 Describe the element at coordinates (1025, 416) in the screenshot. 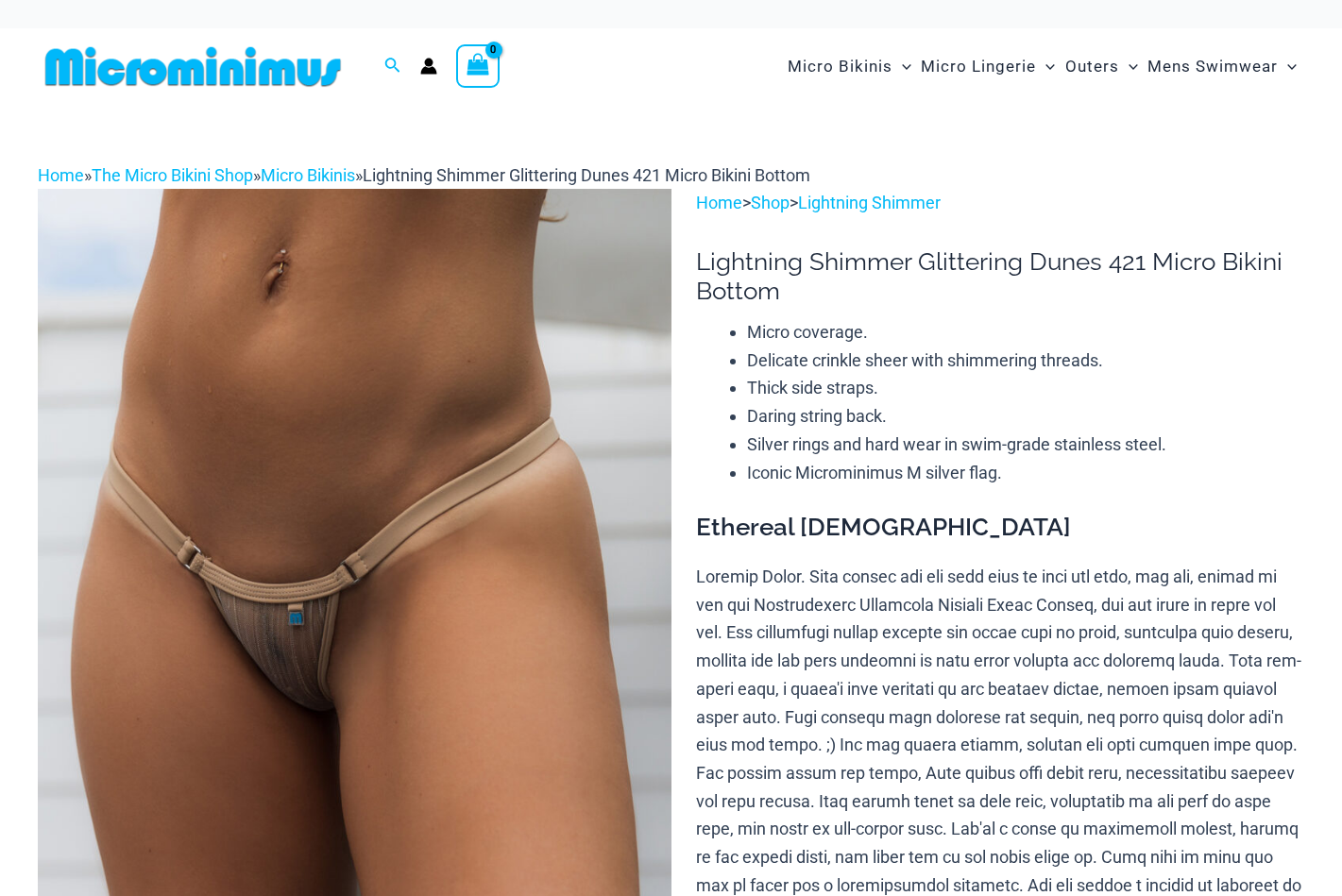

I see `li: Daring string back.` at that location.